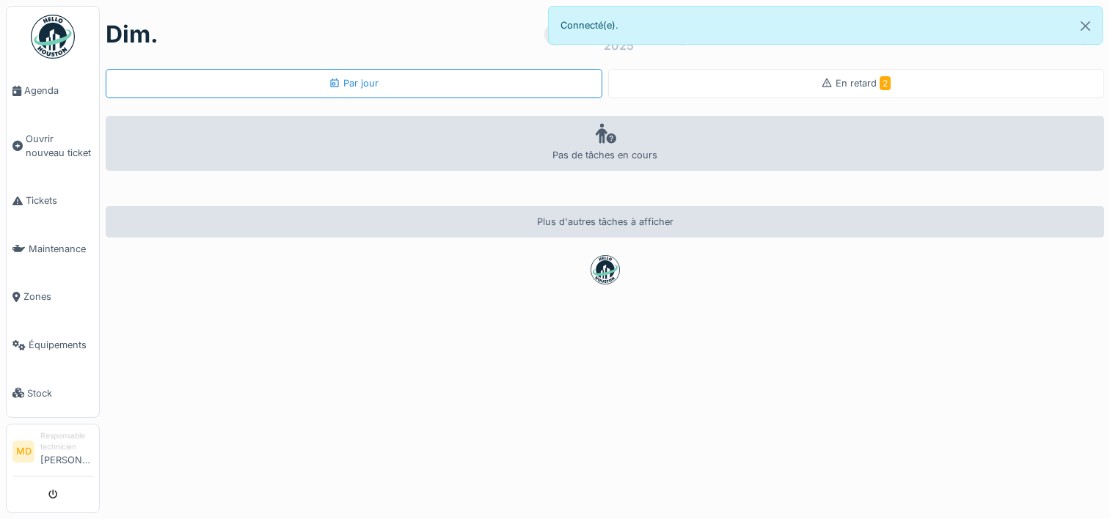 The width and height of the screenshot is (1110, 519). I want to click on span: Zones, so click(58, 296).